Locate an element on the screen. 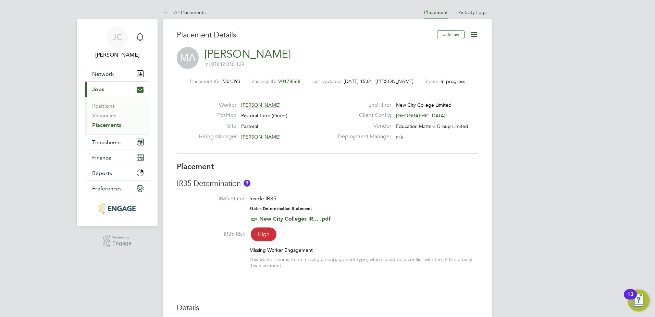 The image size is (655, 317). a: Go to home page is located at coordinates (117, 208).